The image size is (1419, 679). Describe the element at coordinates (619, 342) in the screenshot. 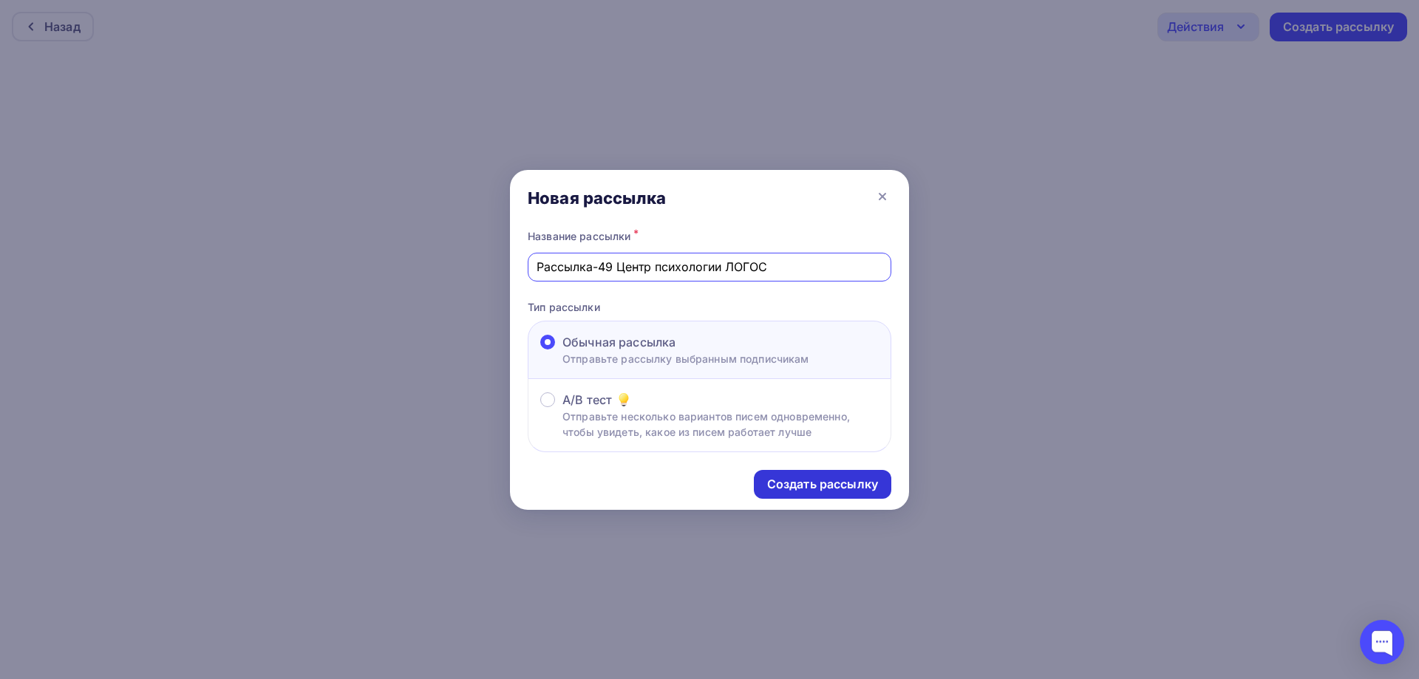

I see `span: Обычная рассылка` at that location.